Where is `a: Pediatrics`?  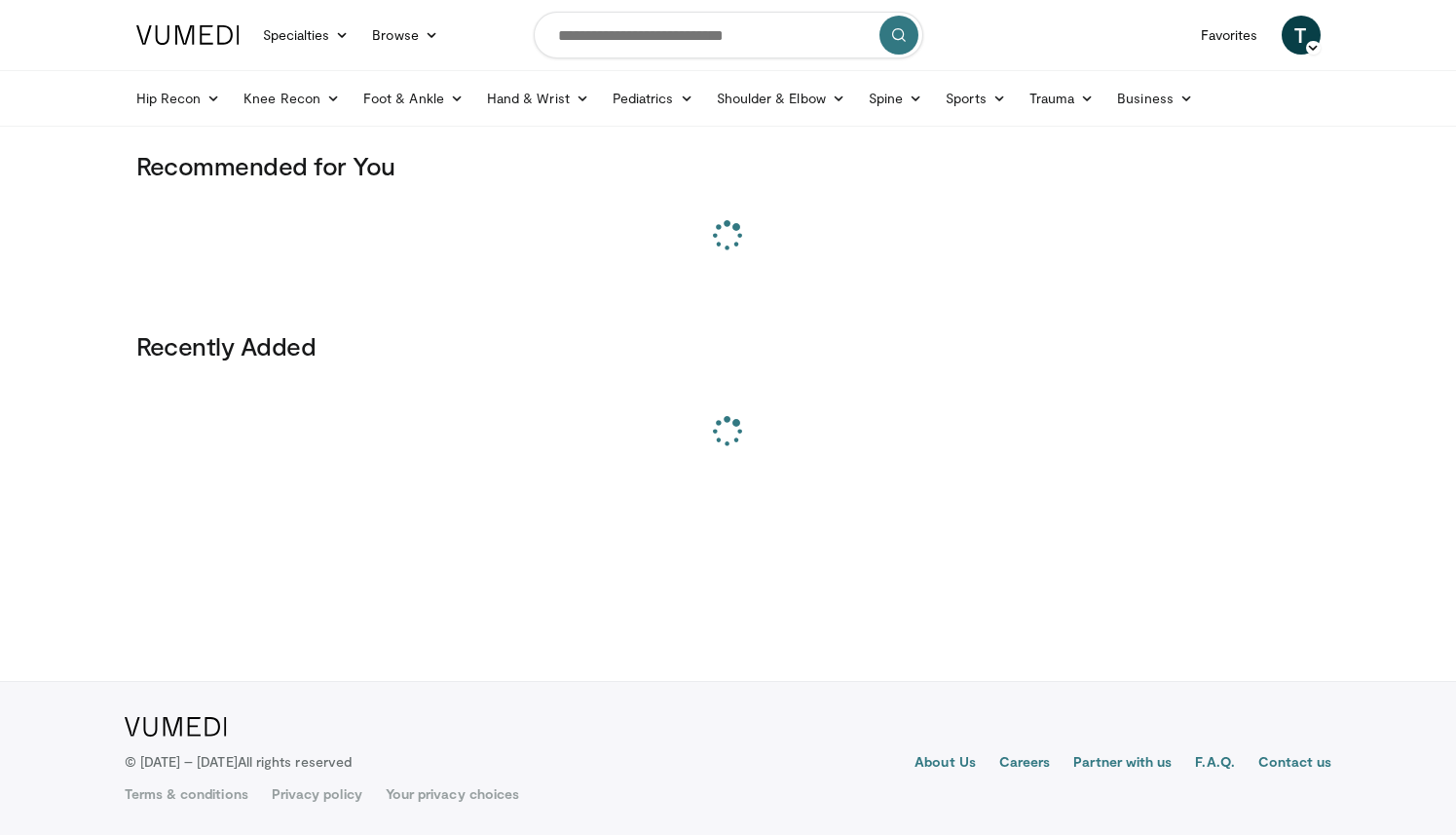 a: Pediatrics is located at coordinates (653, 99).